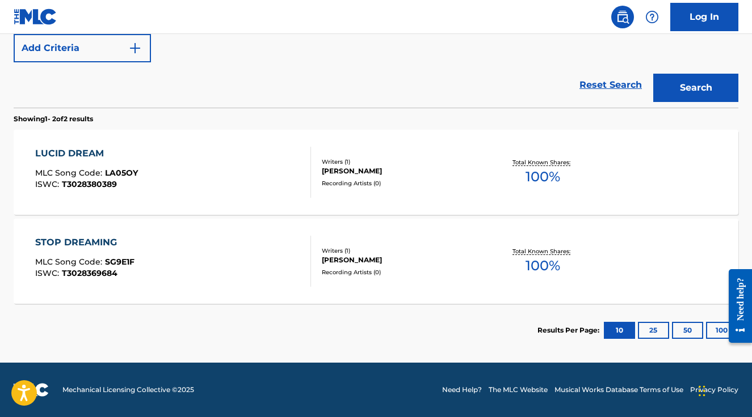 This screenshot has height=417, width=752. Describe the element at coordinates (652, 17) in the screenshot. I see `img: help` at that location.